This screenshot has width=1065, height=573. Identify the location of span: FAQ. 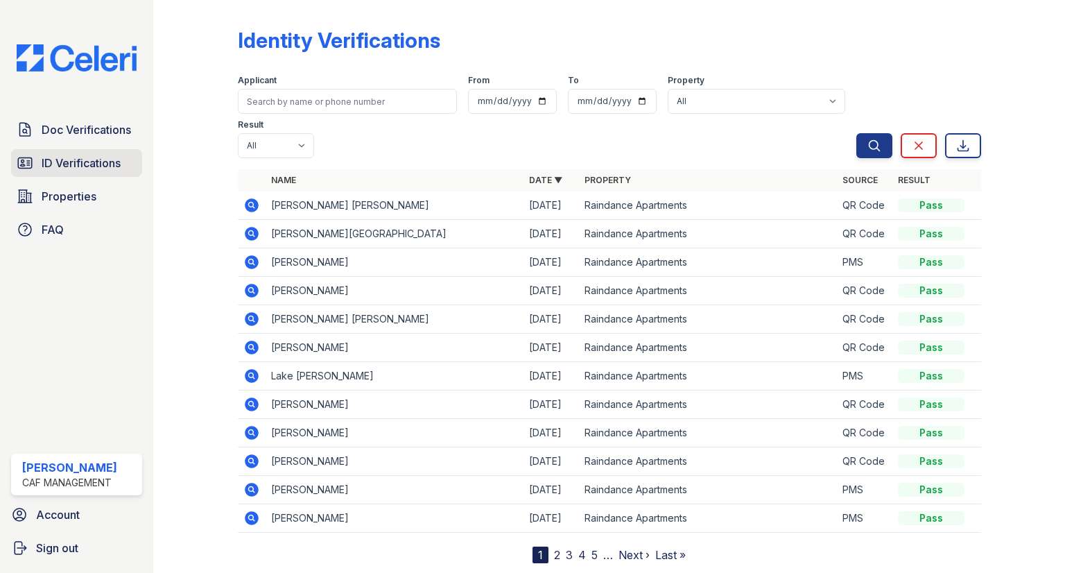
(53, 229).